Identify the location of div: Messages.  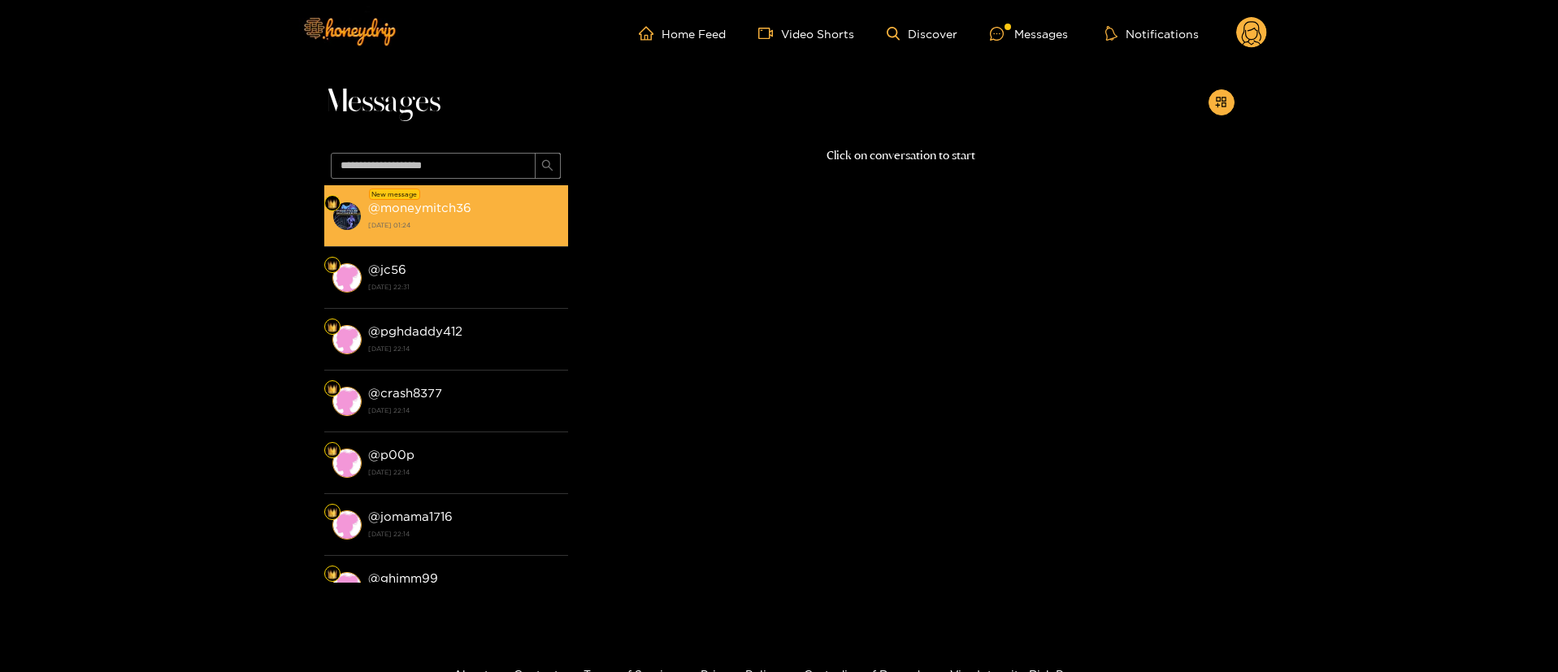
(1029, 33).